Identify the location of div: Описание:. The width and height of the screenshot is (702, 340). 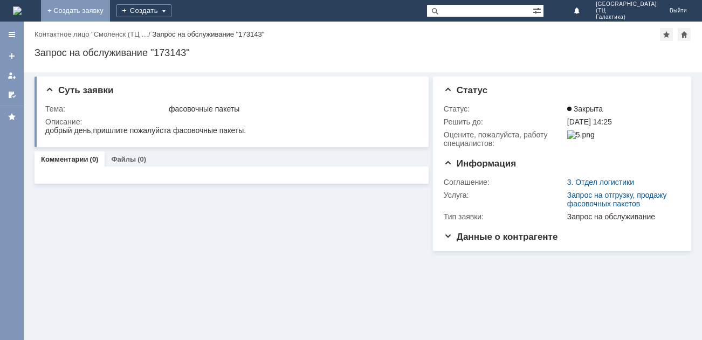
(231, 122).